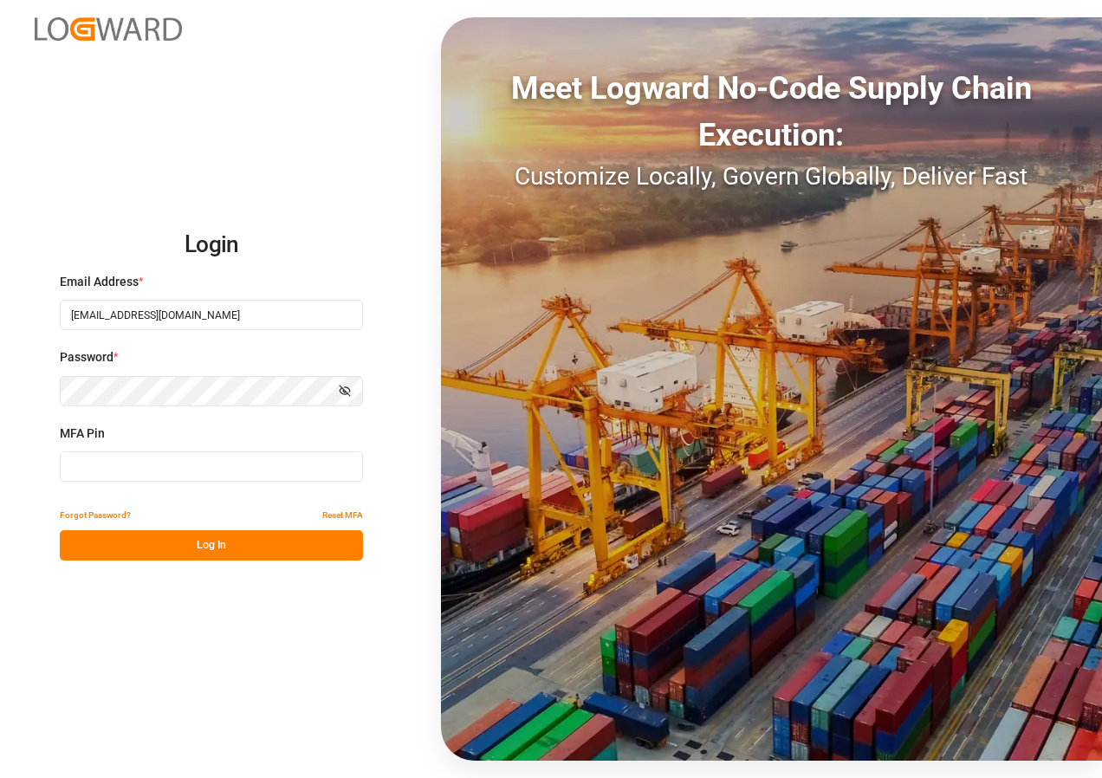 The width and height of the screenshot is (1102, 778). I want to click on span: Password, so click(87, 357).